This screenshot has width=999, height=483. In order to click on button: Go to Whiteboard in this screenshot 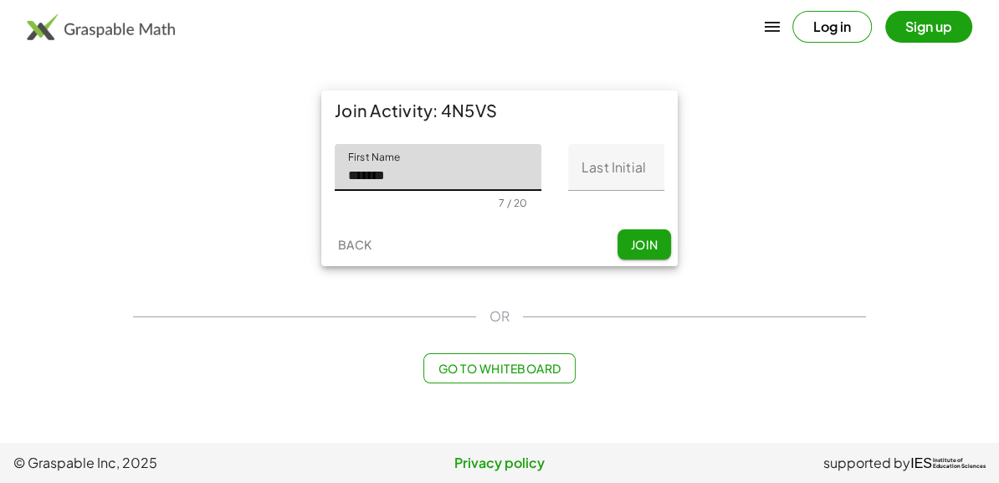, I will do `click(498, 368)`.